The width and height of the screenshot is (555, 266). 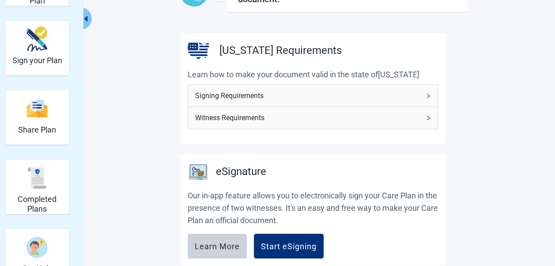 What do you see at coordinates (313, 208) in the screenshot?
I see `p: Our in-app feature allows you to electronically sign your Care Plan in the presence of two witnes...` at bounding box center [313, 208].